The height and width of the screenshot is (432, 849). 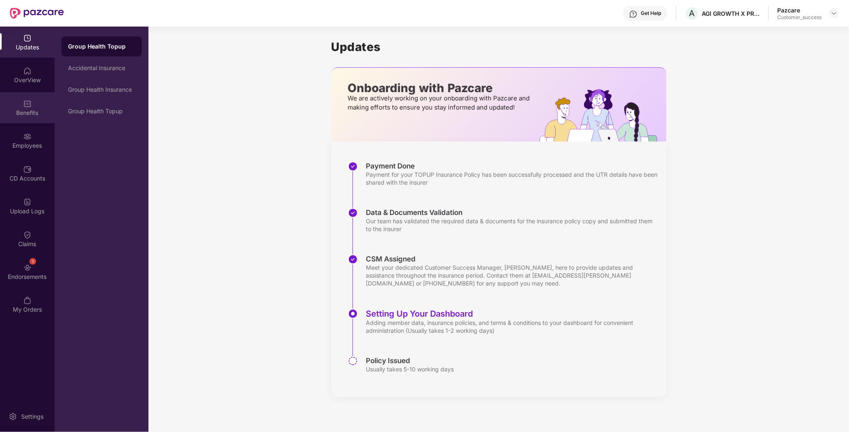 What do you see at coordinates (353, 313) in the screenshot?
I see `img: svg+xml;base64,PHN2ZyBpZD0iU3RlcC1BY3RpdmUtMzJ4MzIiIHhtbG5zPSJodHRwOi8vd3d3LnczLm9yZy8yMDAwL3N2Zy...` at bounding box center [353, 313].